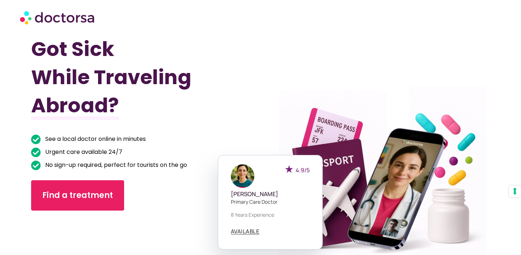  Describe the element at coordinates (303, 170) in the screenshot. I see `span: 4.9/5` at that location.